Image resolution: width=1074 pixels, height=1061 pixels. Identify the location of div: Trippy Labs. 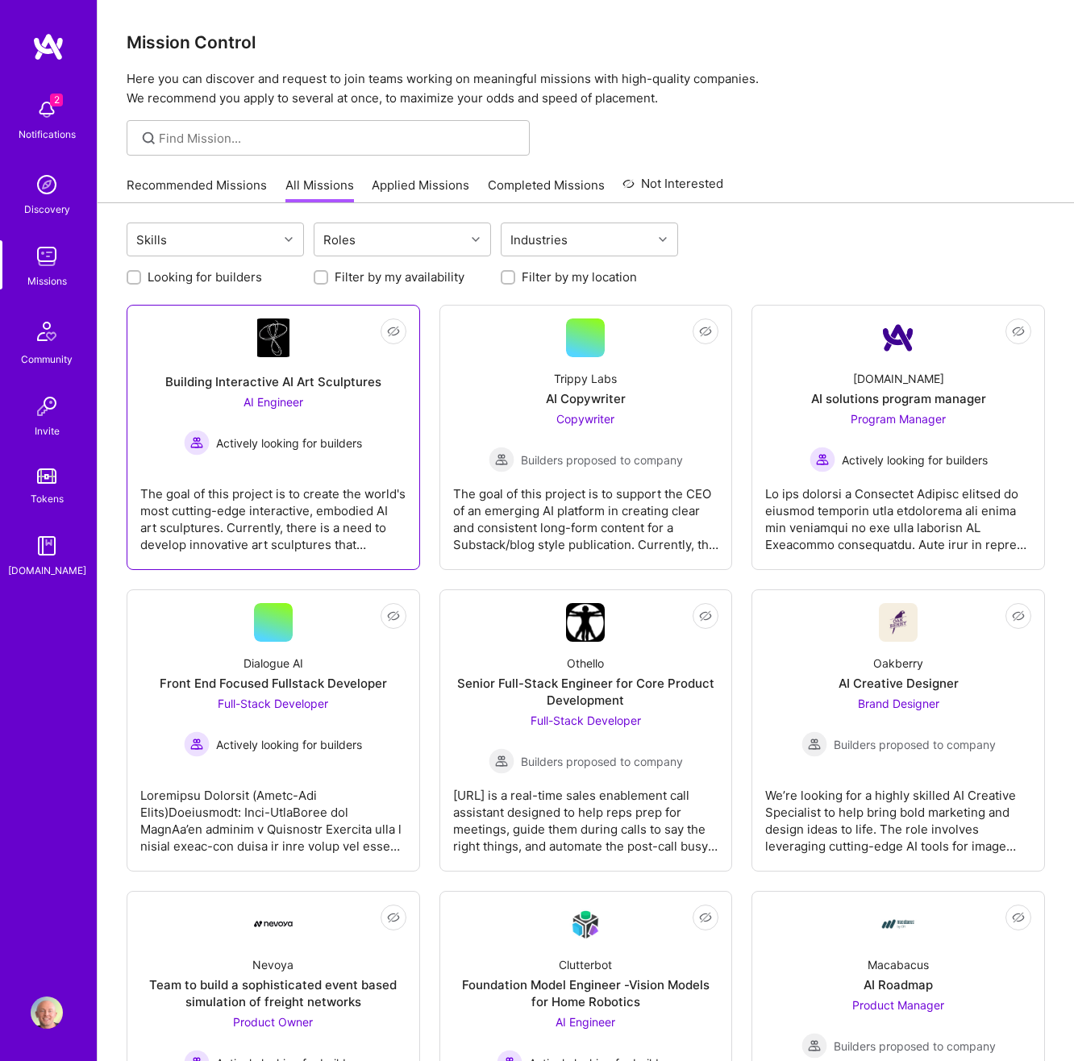
(585, 378).